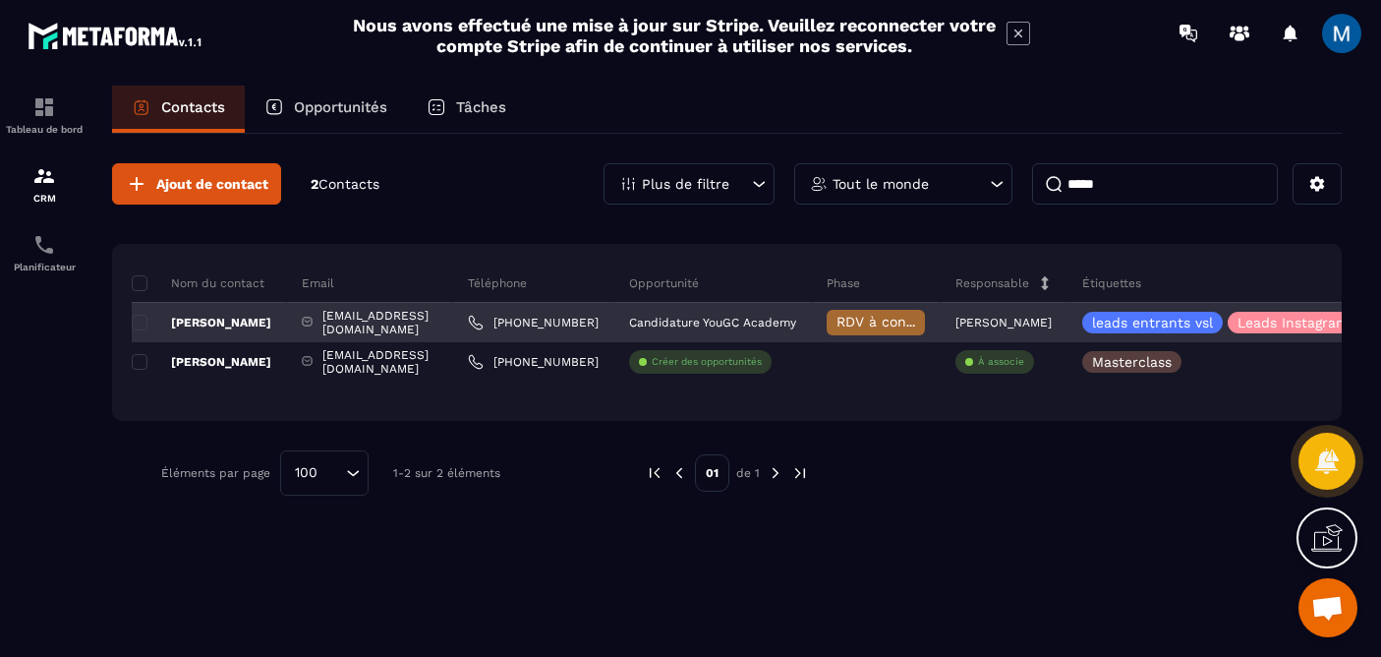  I want to click on p: Contacts, so click(193, 107).